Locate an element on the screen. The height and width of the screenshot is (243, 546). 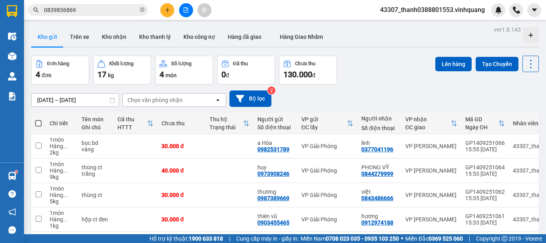
button: Kho gửi is located at coordinates (47, 37).